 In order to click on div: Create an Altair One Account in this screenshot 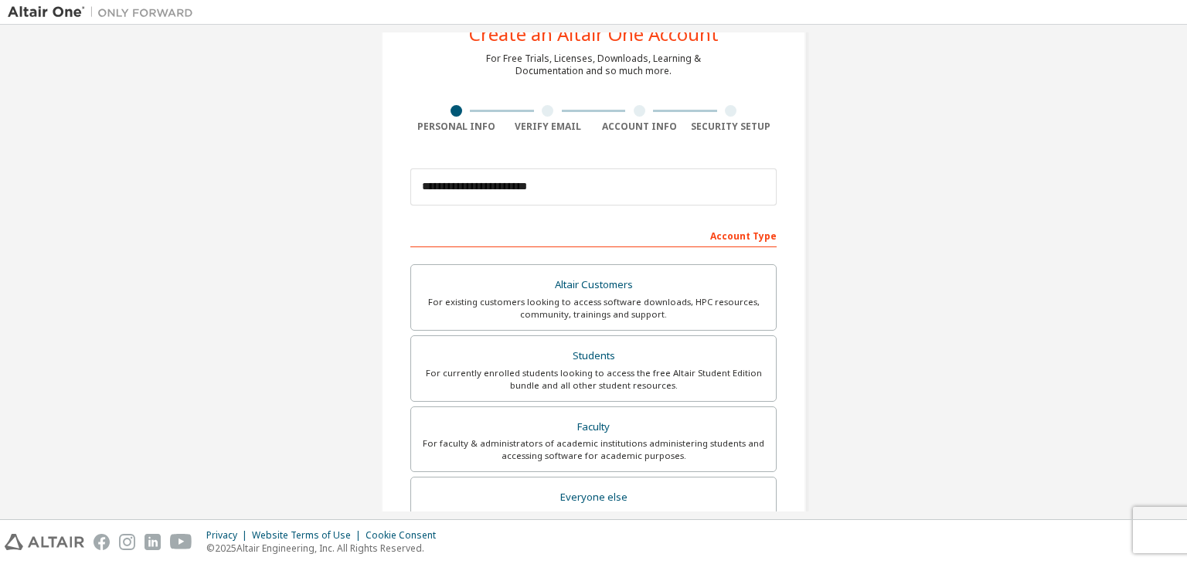, I will do `click(594, 34)`.